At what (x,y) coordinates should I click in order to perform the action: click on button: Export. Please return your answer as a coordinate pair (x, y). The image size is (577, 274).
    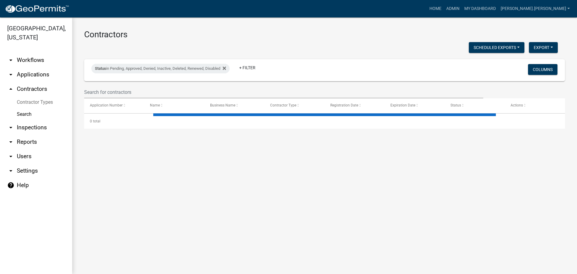
    Looking at the image, I should click on (543, 47).